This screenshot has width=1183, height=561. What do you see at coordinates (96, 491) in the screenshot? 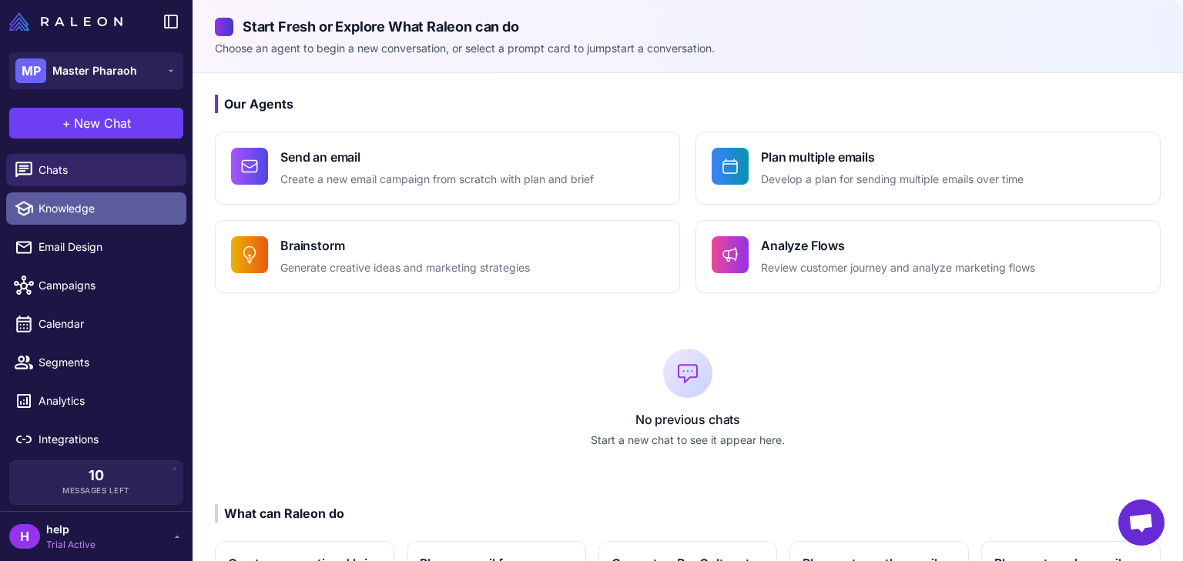
I see `span: Messages Left` at bounding box center [96, 491].